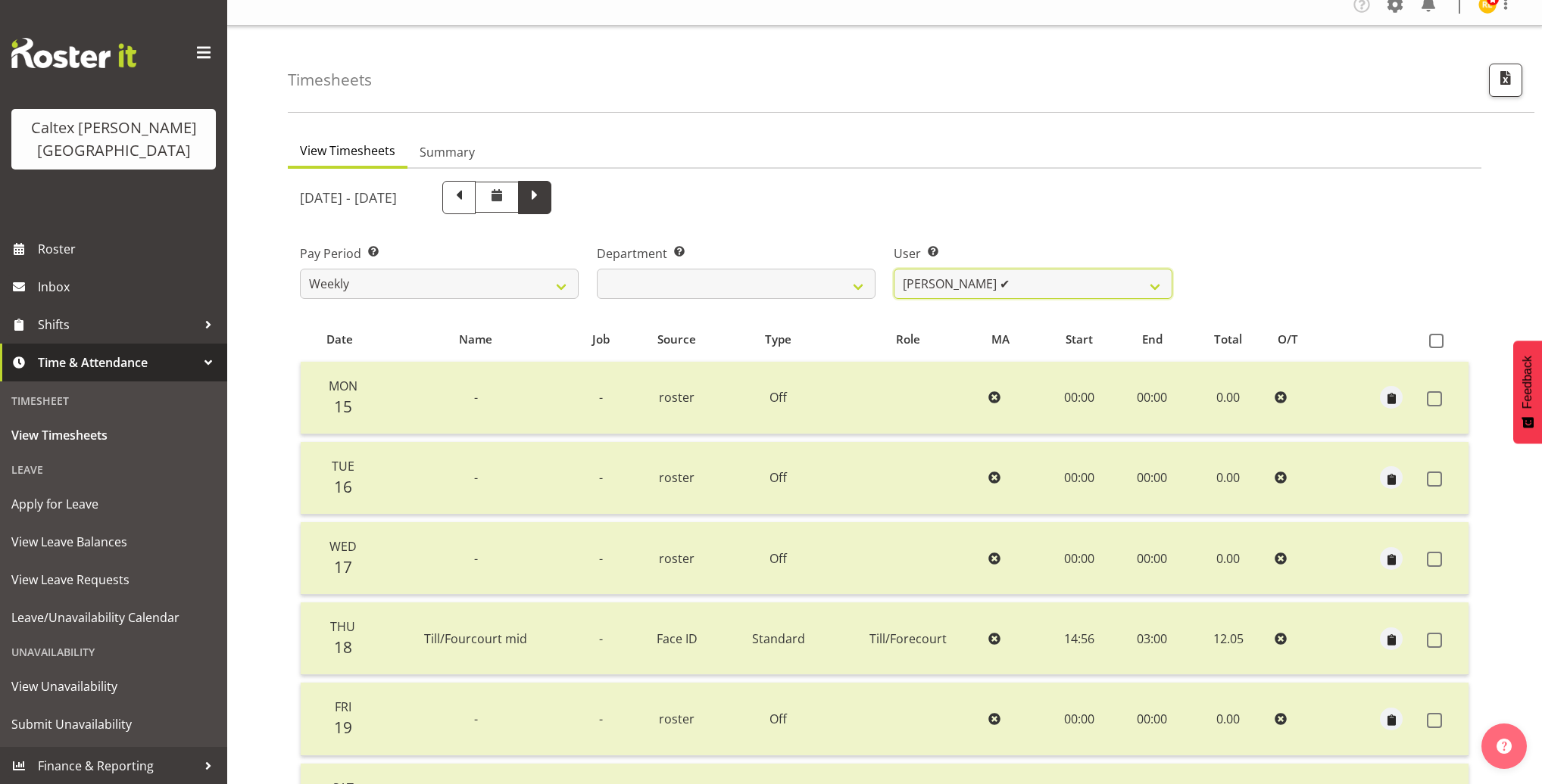  What do you see at coordinates (1527, 392) in the screenshot?
I see `button: Feedback - Show survey` at bounding box center [1527, 392].